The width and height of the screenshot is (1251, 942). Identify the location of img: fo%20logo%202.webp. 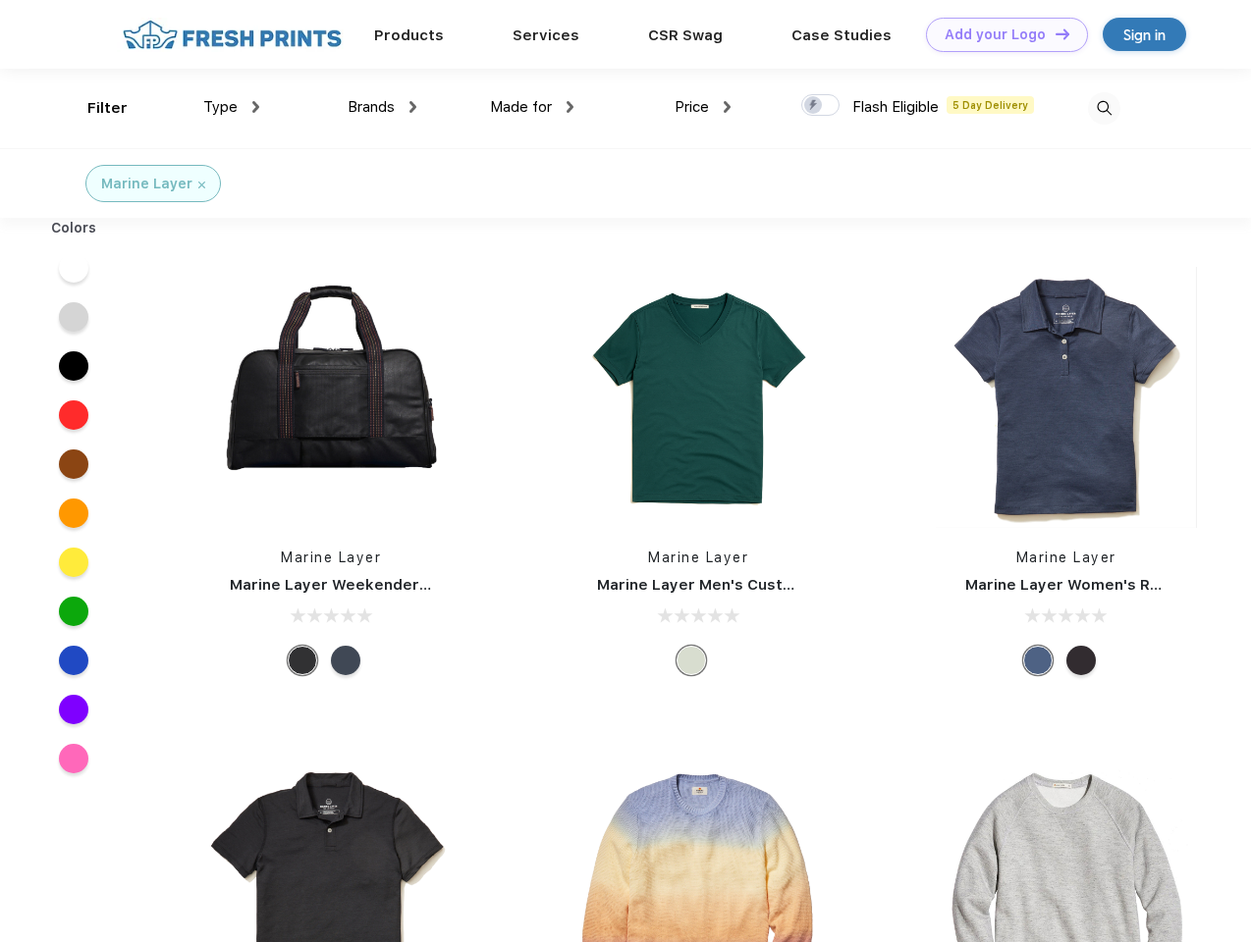
(232, 34).